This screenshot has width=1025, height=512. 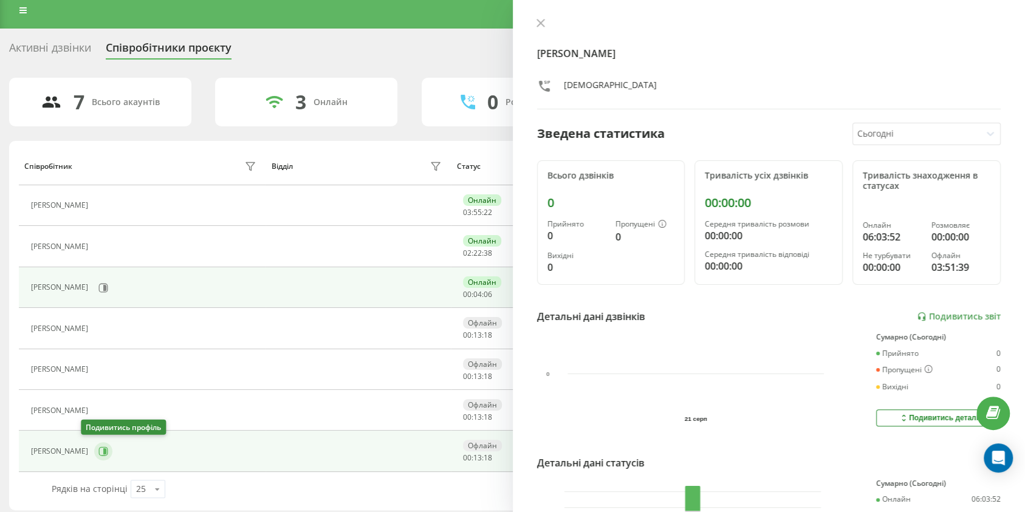 What do you see at coordinates (769, 176) in the screenshot?
I see `div: Тривалість усіх дзвінків` at bounding box center [769, 176].